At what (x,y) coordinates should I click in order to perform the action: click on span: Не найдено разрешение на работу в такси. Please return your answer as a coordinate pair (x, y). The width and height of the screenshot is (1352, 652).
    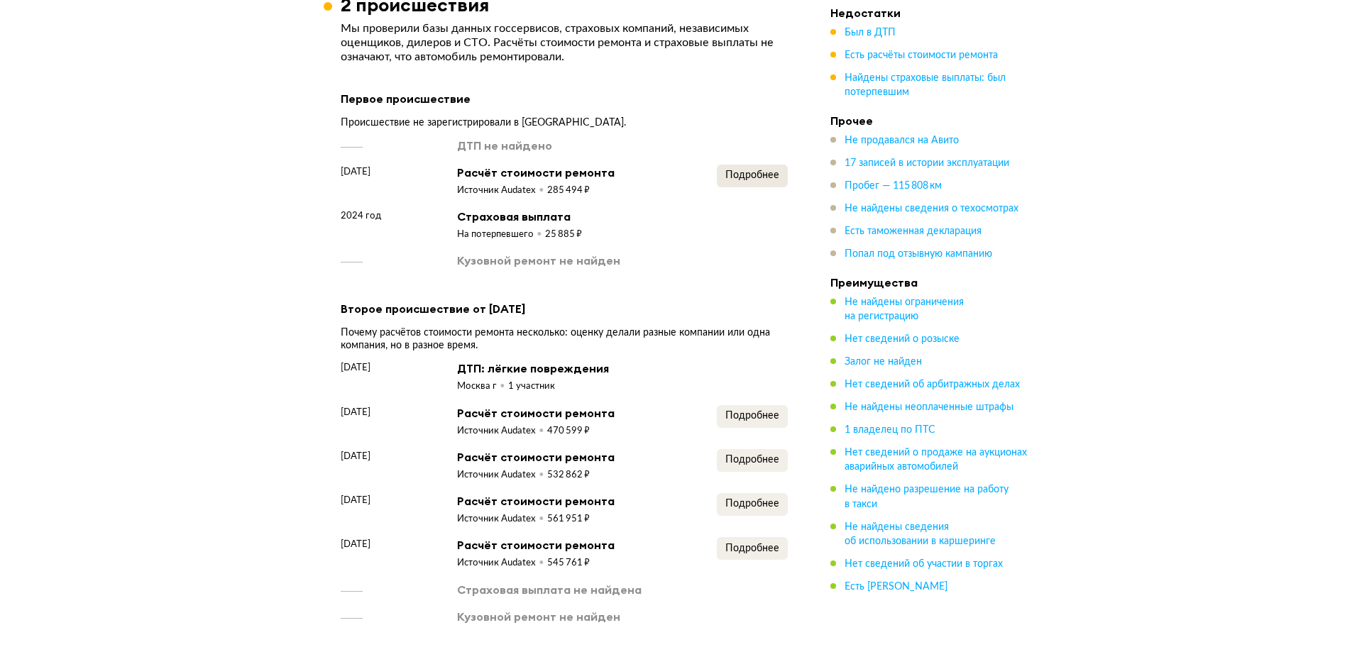
    Looking at the image, I should click on (926, 497).